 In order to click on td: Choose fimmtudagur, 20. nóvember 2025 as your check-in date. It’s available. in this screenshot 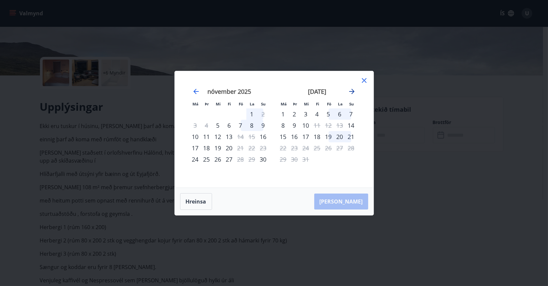, I will do `click(229, 148)`.